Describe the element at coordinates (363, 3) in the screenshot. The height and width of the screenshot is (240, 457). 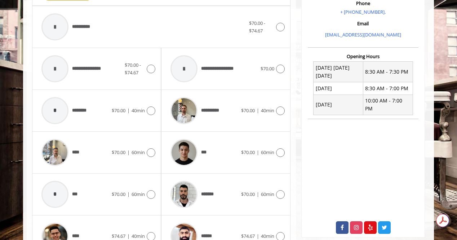
I see `h3: Phone` at that location.